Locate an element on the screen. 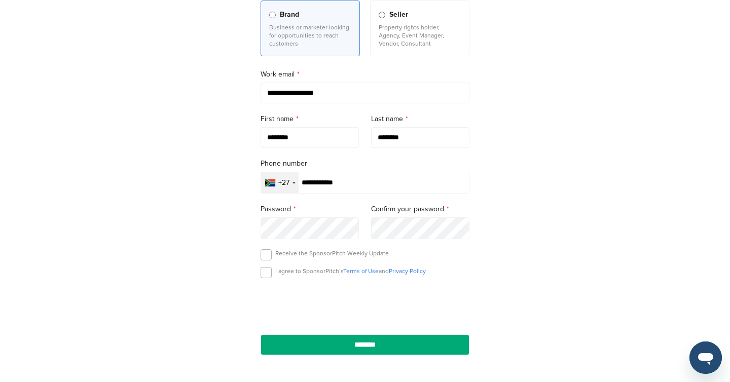 The width and height of the screenshot is (730, 382). label: Work email is located at coordinates (365, 75).